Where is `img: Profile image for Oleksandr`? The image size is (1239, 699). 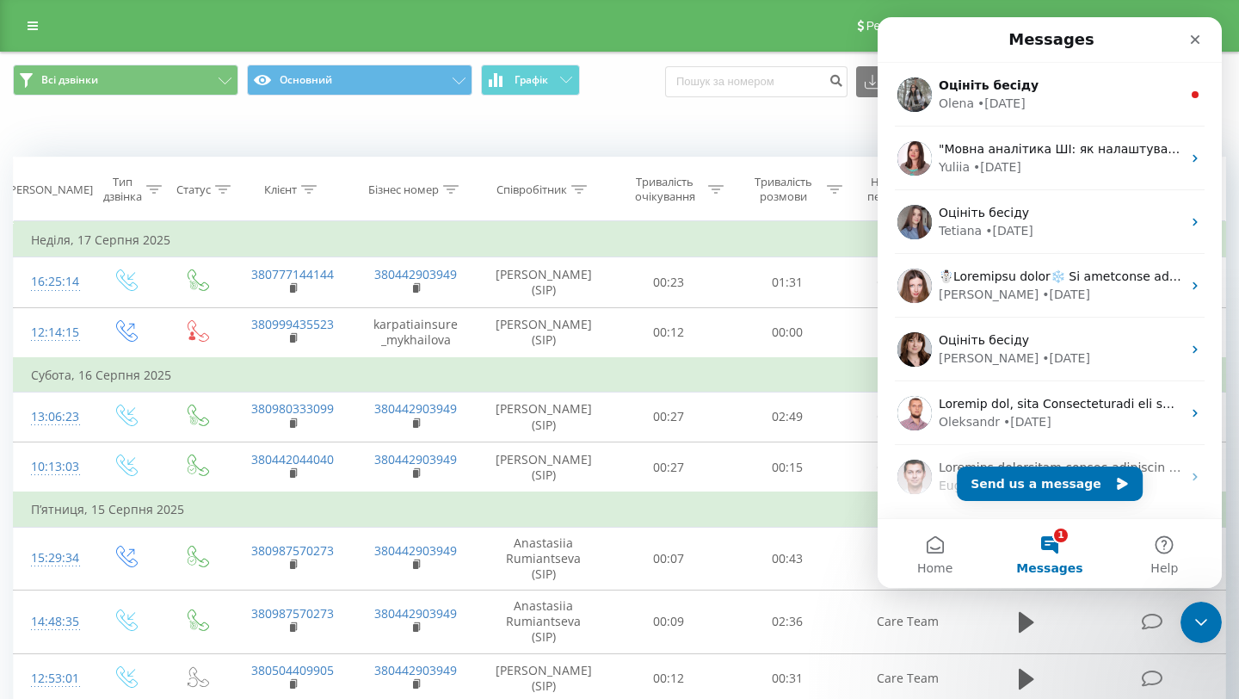
img: Profile image for Oleksandr is located at coordinates (37, 396).